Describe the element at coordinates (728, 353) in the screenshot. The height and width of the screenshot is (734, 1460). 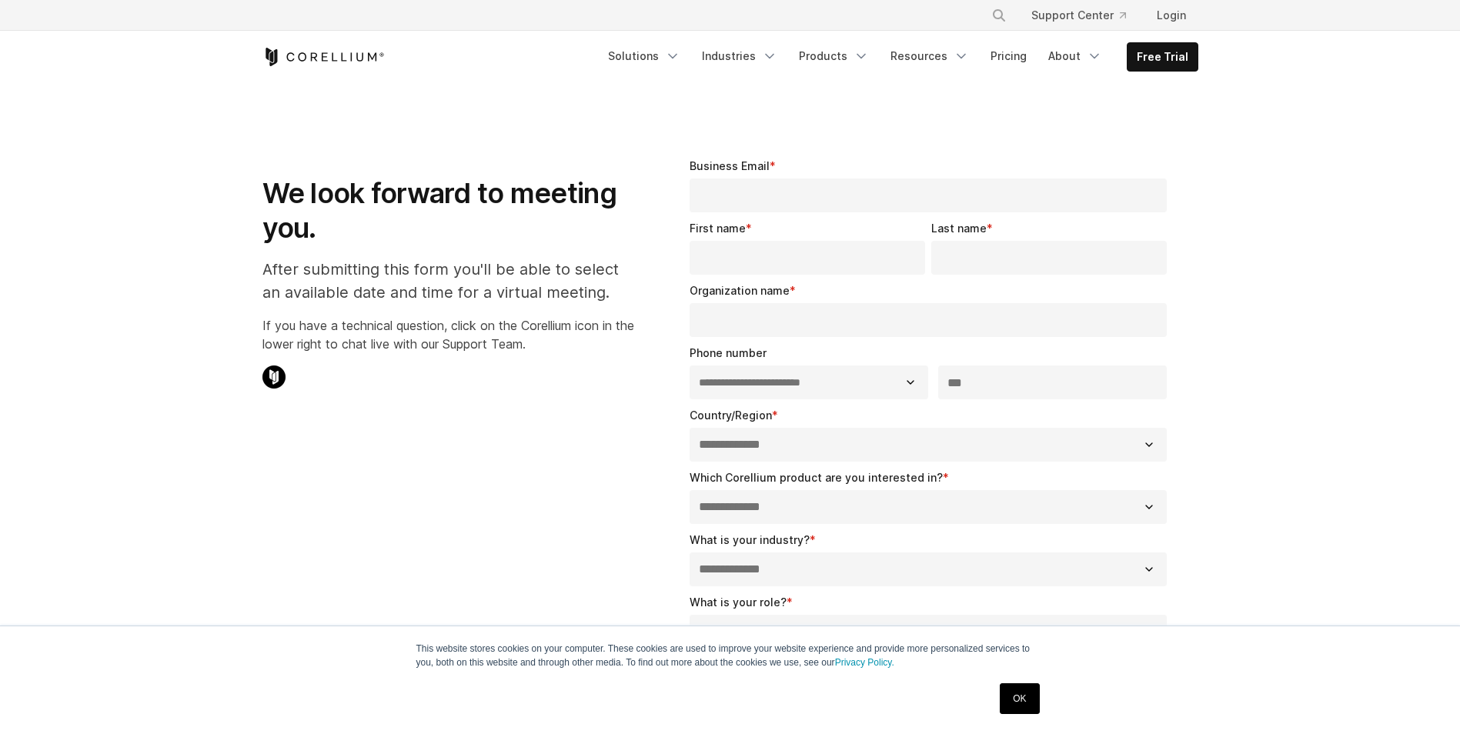
I see `span: Phone number` at that location.